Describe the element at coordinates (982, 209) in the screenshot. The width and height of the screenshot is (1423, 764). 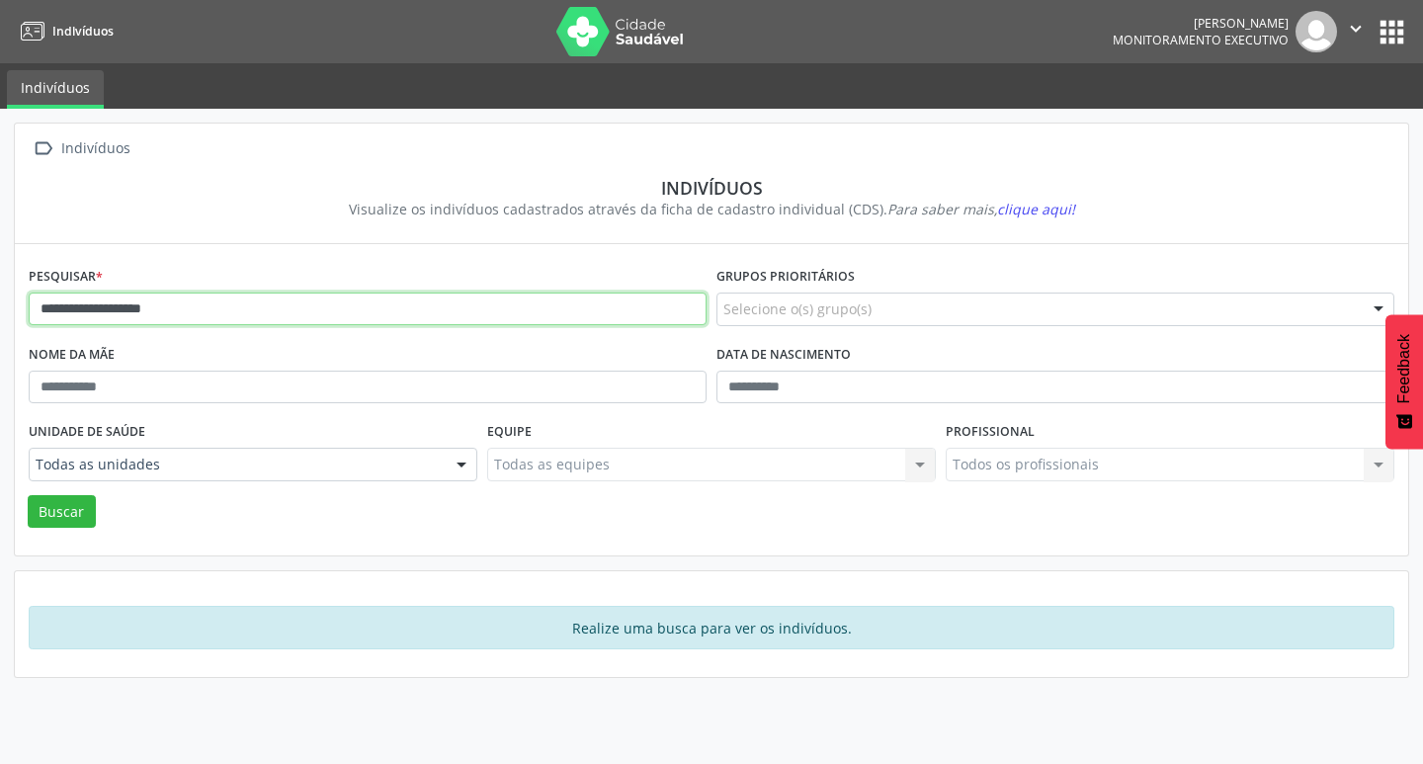
I see `i: Para saber mais,` at that location.